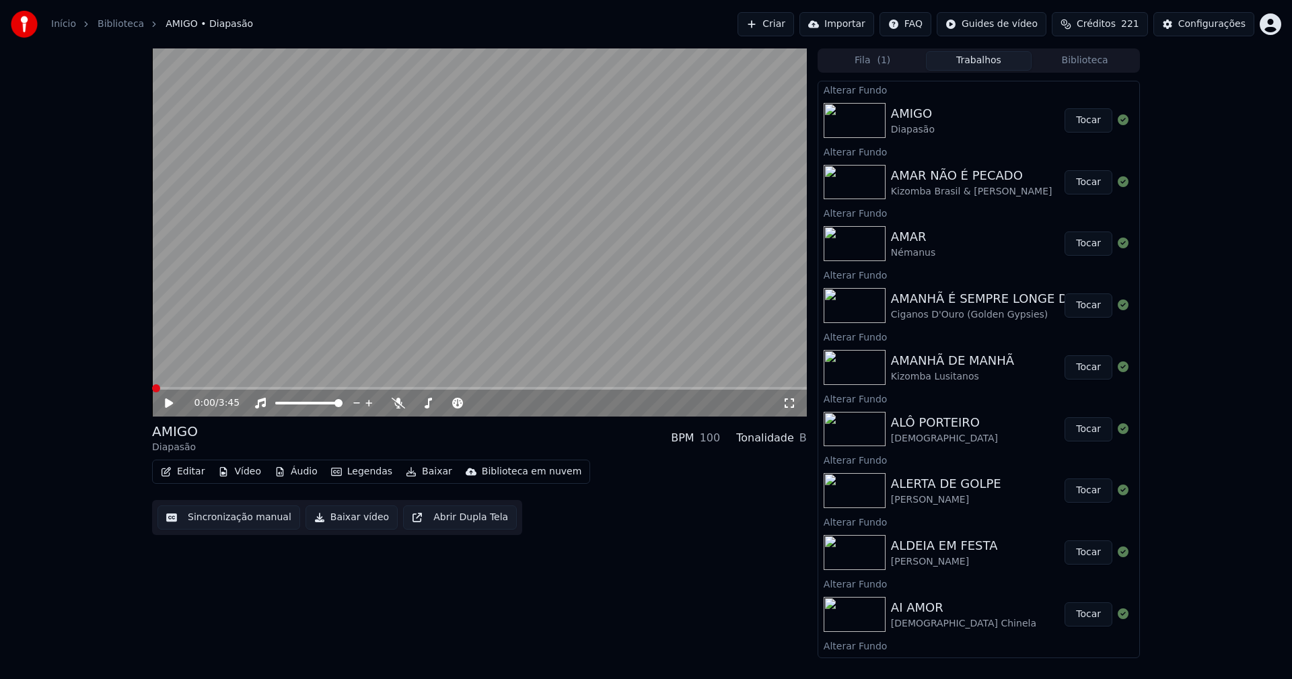 The image size is (1292, 679). Describe the element at coordinates (205, 403) in the screenshot. I see `span: 0:00` at that location.